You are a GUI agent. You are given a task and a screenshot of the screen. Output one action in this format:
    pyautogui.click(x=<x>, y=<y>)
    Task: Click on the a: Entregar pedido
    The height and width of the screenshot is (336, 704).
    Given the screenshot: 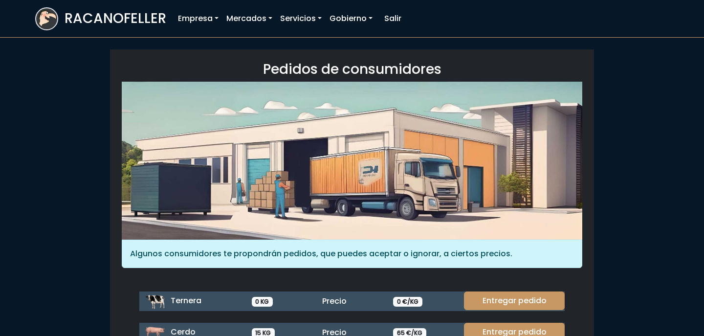 What is the action you would take?
    pyautogui.click(x=514, y=301)
    